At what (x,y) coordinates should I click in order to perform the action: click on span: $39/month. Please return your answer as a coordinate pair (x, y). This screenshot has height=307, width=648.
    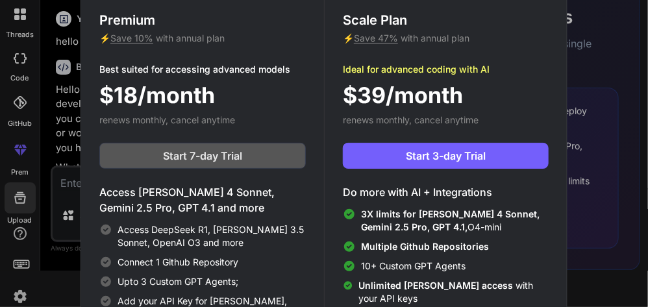
    Looking at the image, I should click on (403, 95).